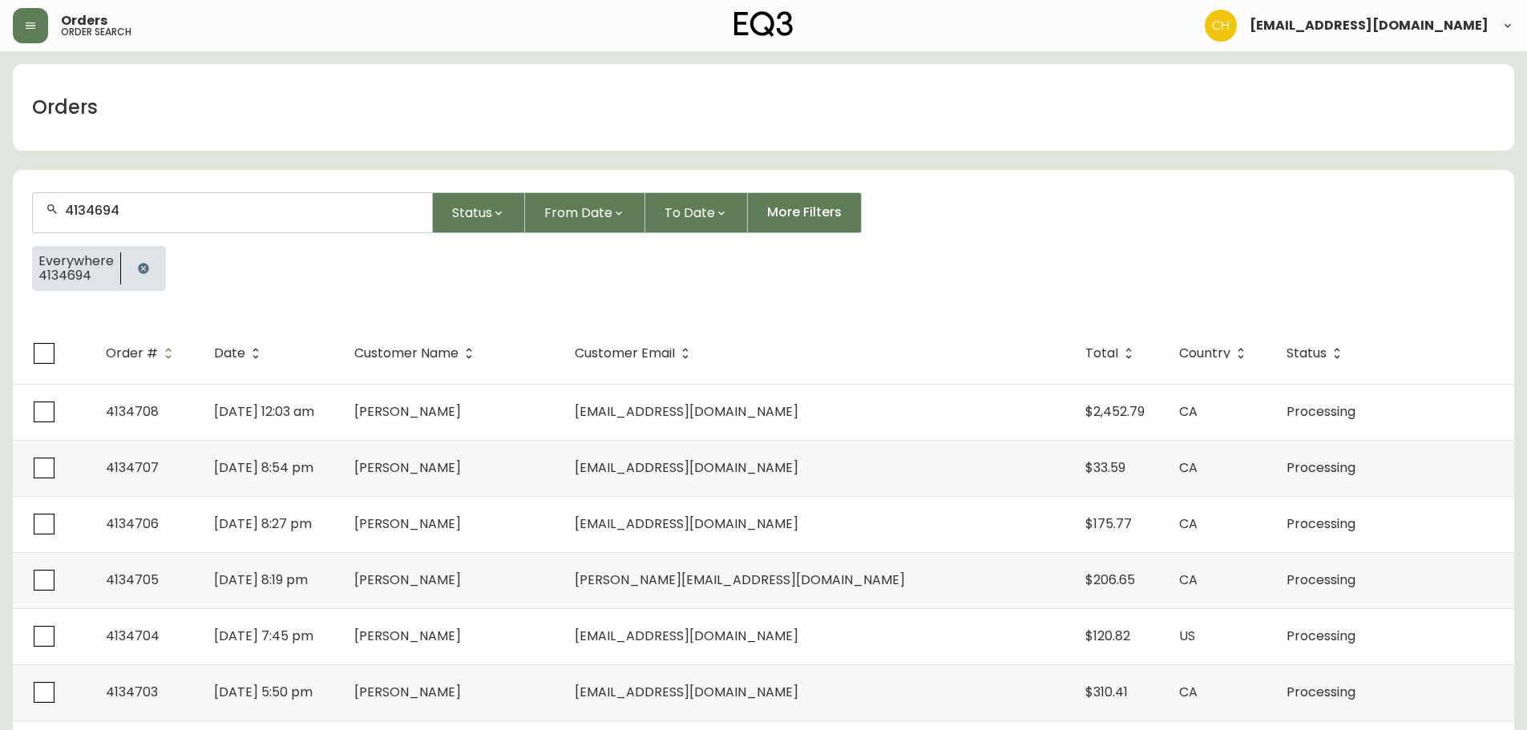 The width and height of the screenshot is (1527, 730). What do you see at coordinates (132, 524) in the screenshot?
I see `span: 4134706` at bounding box center [132, 524].